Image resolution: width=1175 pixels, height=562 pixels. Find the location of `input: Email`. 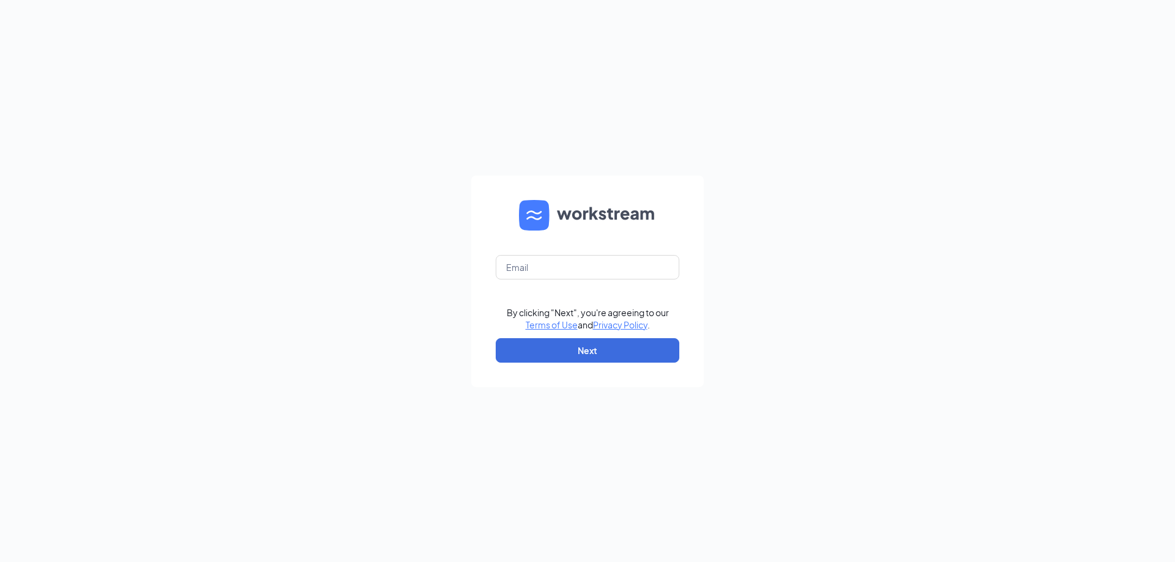

input: Email is located at coordinates (587, 267).